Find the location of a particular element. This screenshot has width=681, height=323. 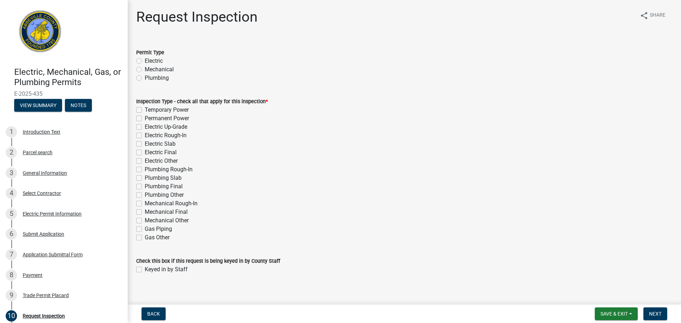

label: Mechanical is located at coordinates (159, 69).